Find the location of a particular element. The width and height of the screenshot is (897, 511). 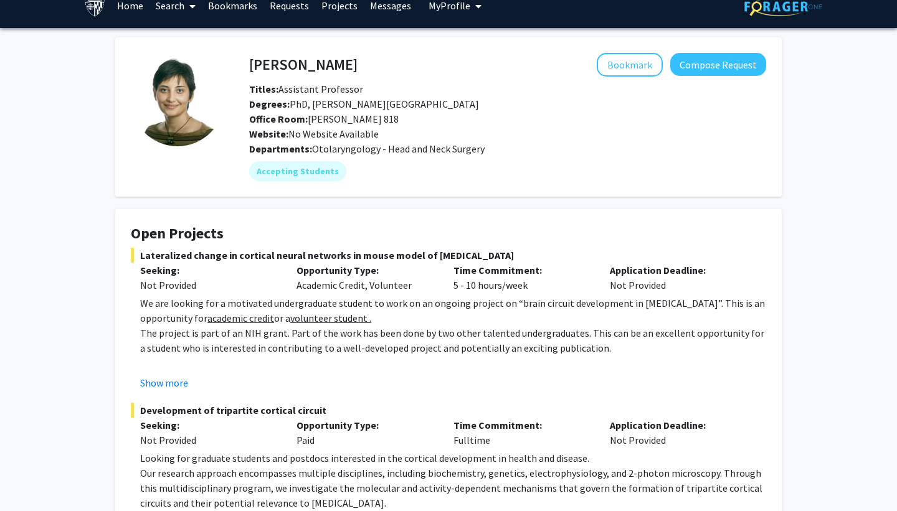

span: Assistant Professor is located at coordinates (306, 89).